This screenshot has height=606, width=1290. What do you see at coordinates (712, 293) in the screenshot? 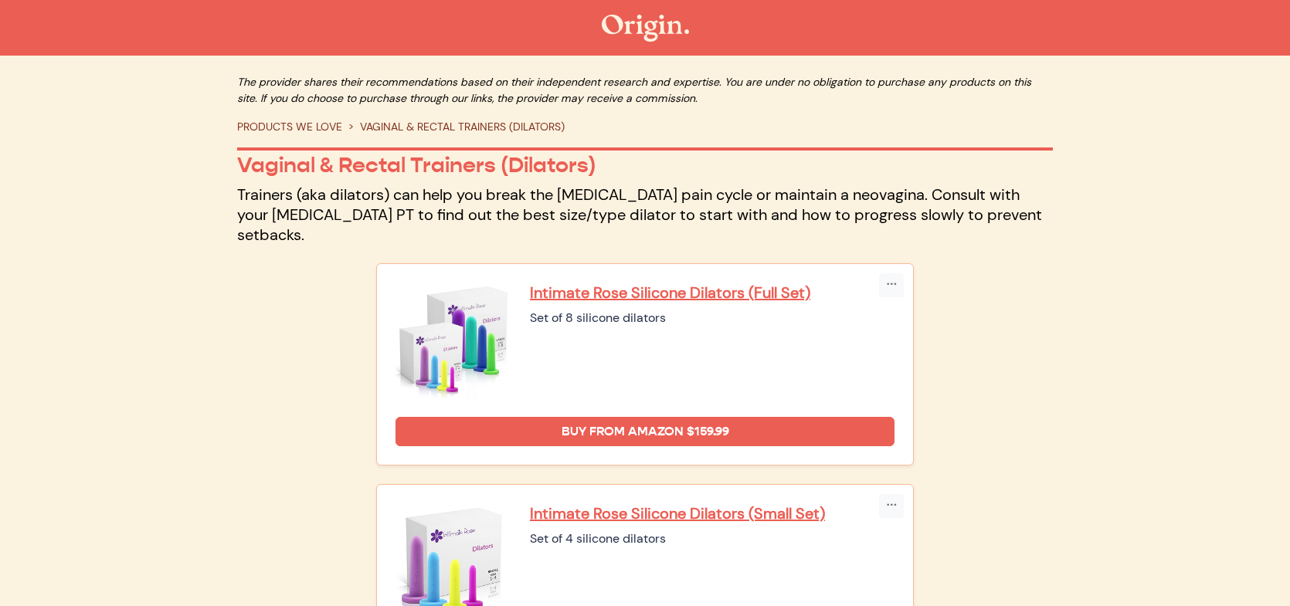
I see `p: Intimate Rose Silicone Dilators (Full Set)` at bounding box center [712, 293].